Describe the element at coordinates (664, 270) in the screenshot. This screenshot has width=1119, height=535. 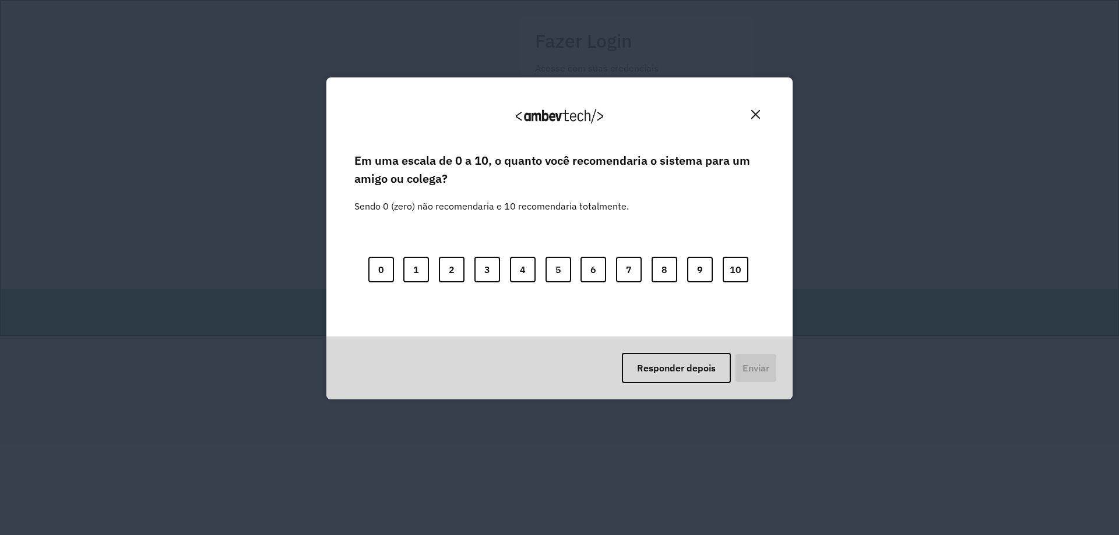
I see `button: 8` at that location.